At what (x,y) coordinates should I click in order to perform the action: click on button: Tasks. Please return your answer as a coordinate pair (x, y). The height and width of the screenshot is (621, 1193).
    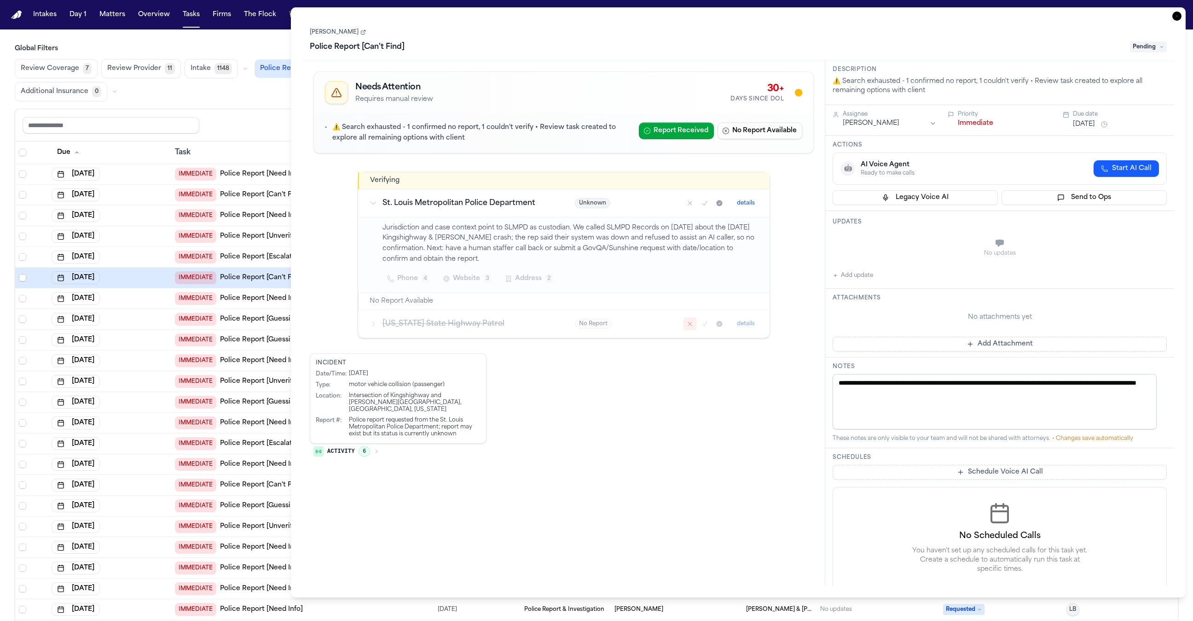
    Looking at the image, I should click on (191, 15).